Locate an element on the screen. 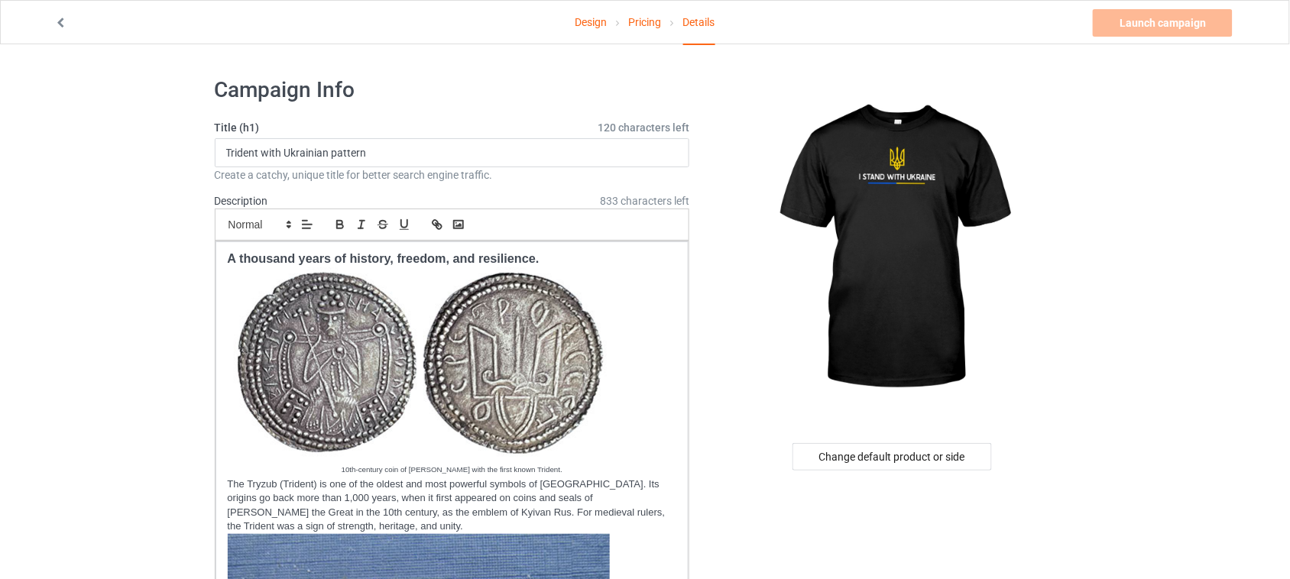 The image size is (1290, 579). a: Design is located at coordinates (591, 22).